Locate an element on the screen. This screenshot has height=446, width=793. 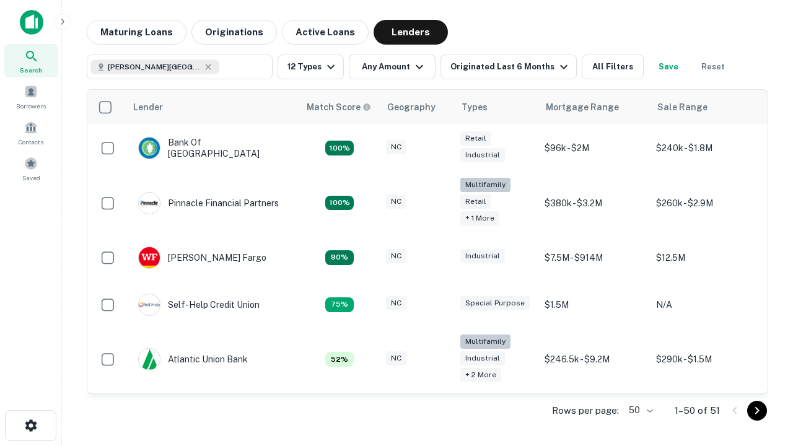
div: Borrowers is located at coordinates (31, 97).